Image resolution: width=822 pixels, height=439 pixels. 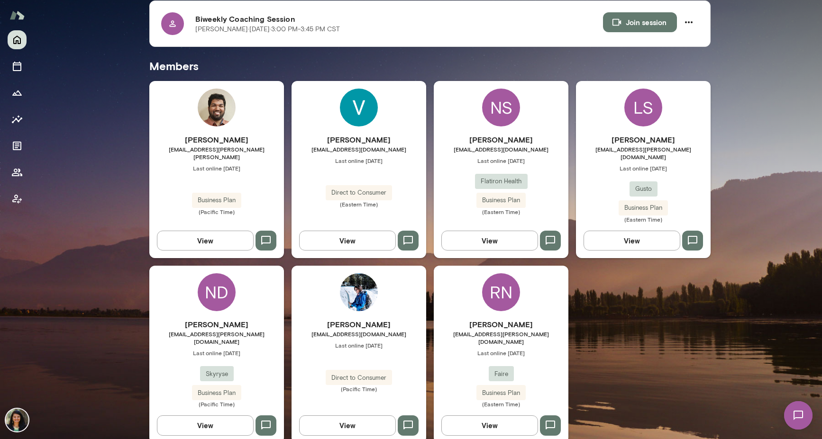 I want to click on img: Yingting Xiao, so click(x=359, y=292).